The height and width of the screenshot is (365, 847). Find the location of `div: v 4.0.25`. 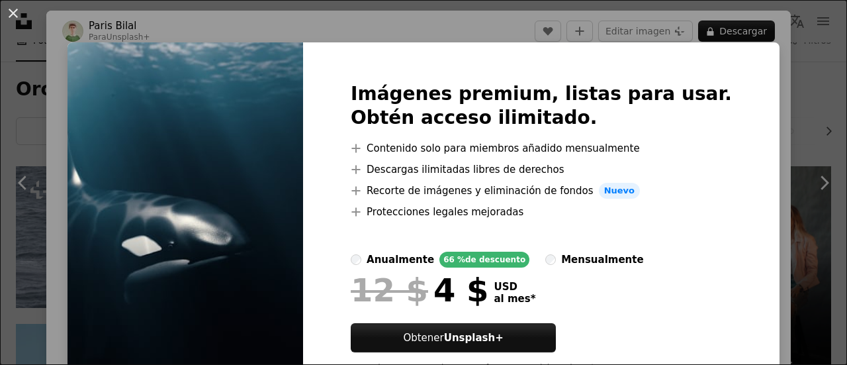

div: v 4.0.25 is located at coordinates (51, 26).